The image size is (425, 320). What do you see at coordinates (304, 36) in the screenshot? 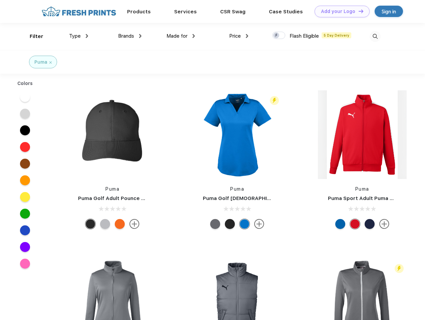
I see `span: Flash Eligible` at bounding box center [304, 36].